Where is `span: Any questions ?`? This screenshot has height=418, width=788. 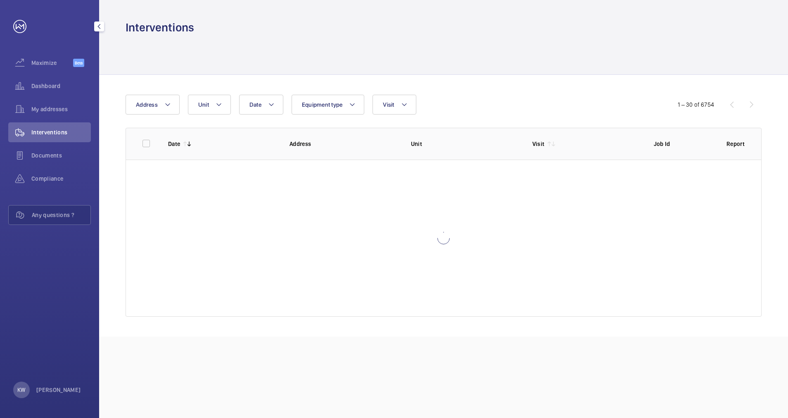
span: Any questions ? is located at coordinates (61, 215).